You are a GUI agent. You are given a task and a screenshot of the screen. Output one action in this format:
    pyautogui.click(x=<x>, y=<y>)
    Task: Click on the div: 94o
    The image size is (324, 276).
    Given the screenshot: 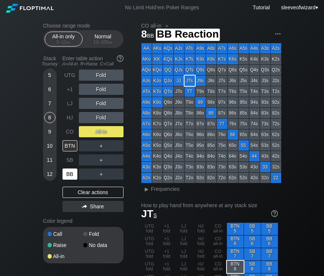 What is the action you would take?
    pyautogui.click(x=200, y=156)
    